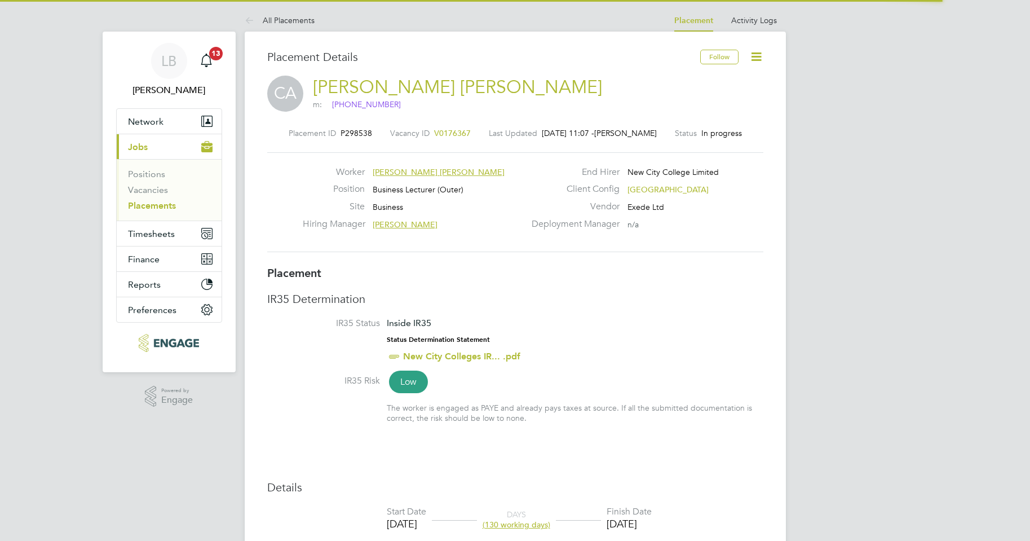  What do you see at coordinates (169, 147) in the screenshot?
I see `button: Jobs` at bounding box center [169, 147].